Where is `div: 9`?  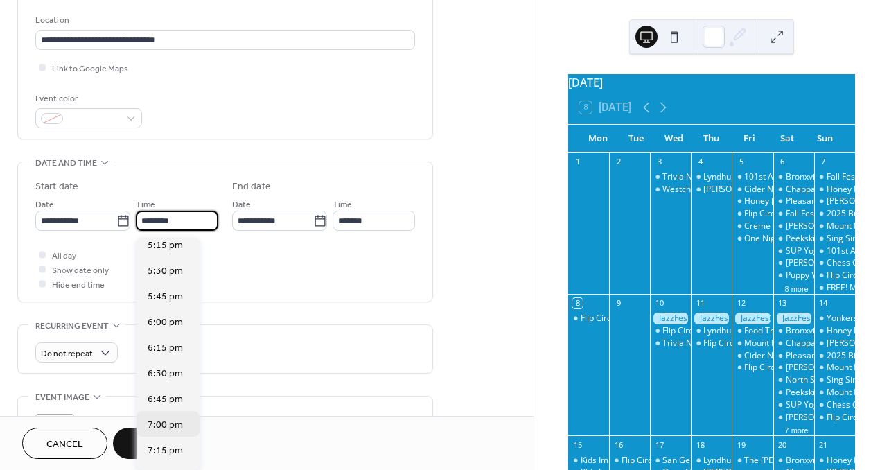
div: 9 is located at coordinates (618, 303).